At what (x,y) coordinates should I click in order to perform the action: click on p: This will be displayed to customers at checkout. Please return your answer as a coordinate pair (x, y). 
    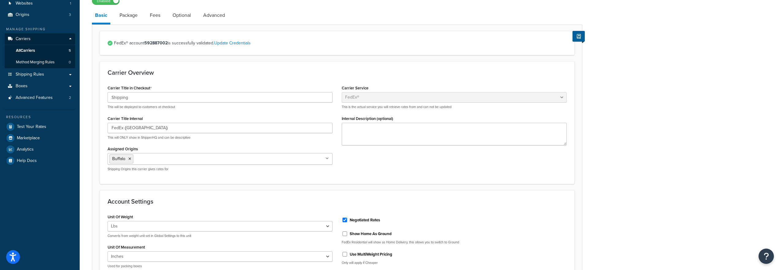
    Looking at the image, I should click on (220, 107).